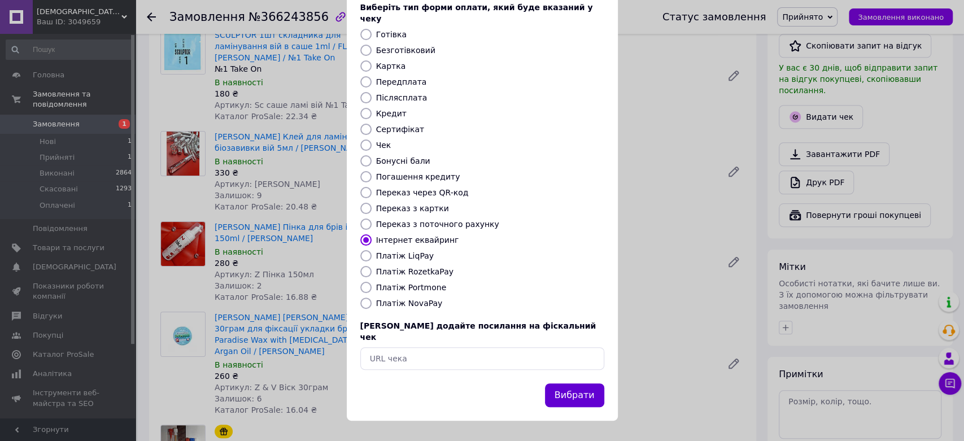 The height and width of the screenshot is (441, 964). What do you see at coordinates (401, 98) in the screenshot?
I see `label: Післясплата` at bounding box center [401, 98].